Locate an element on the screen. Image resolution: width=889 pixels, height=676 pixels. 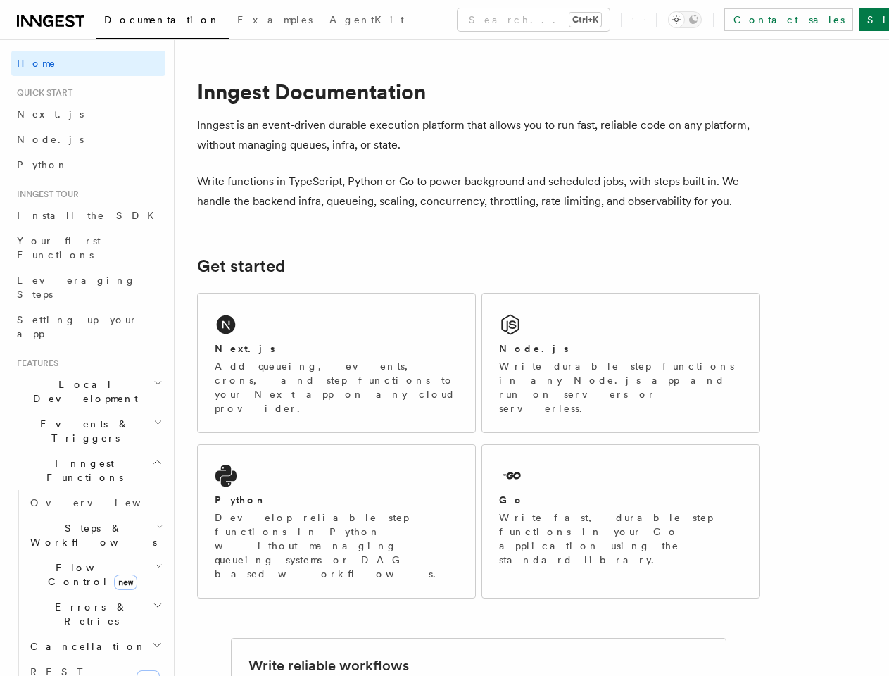
a: Get started is located at coordinates (241, 266).